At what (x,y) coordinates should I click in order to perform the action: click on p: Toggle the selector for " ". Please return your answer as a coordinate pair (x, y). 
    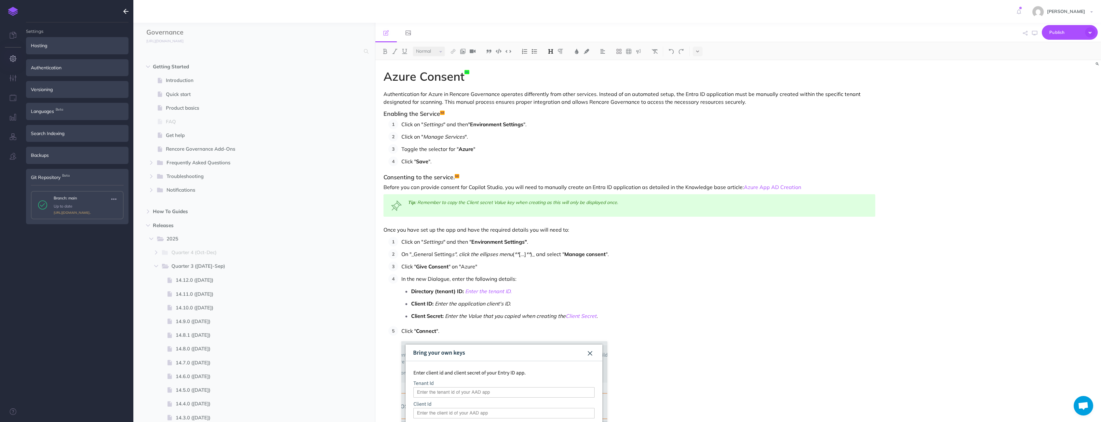
    Looking at the image, I should click on (638, 149).